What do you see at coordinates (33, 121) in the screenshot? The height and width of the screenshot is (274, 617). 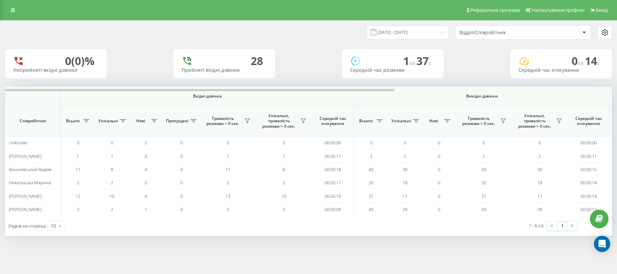 I see `span: Співробітник` at bounding box center [33, 121].